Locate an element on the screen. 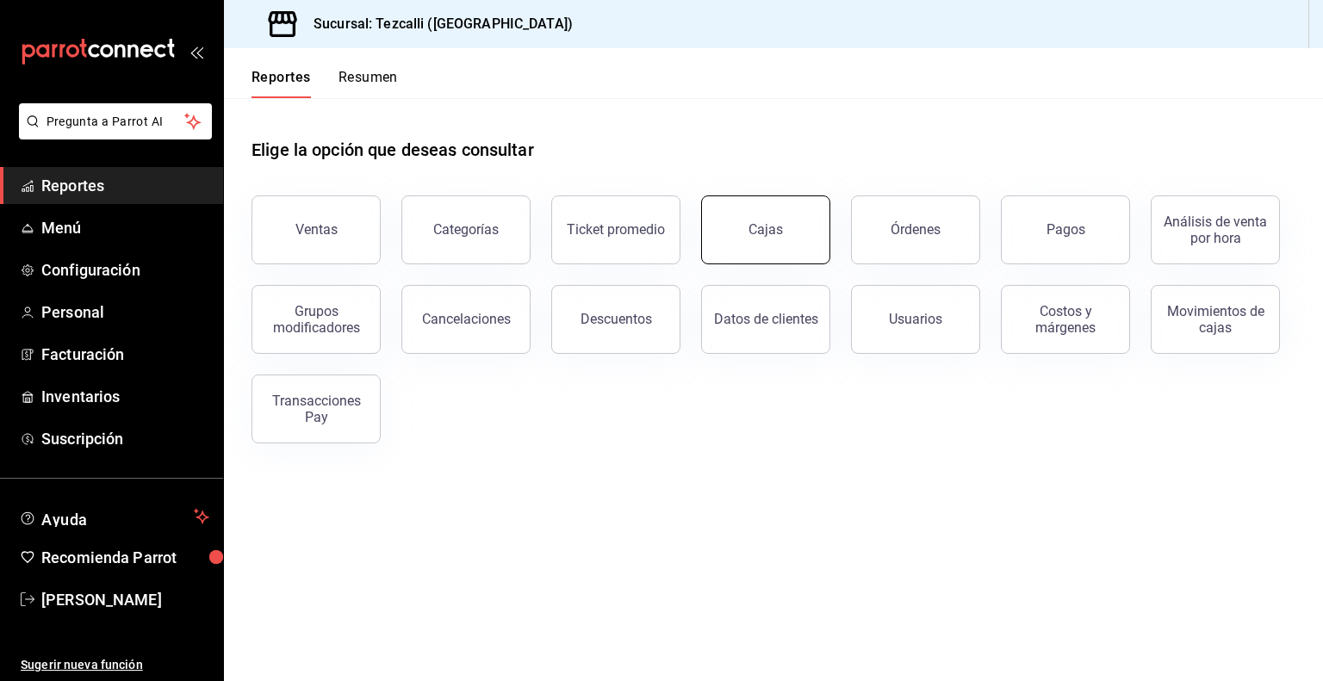  div: Grupos modificadores is located at coordinates (316, 320).